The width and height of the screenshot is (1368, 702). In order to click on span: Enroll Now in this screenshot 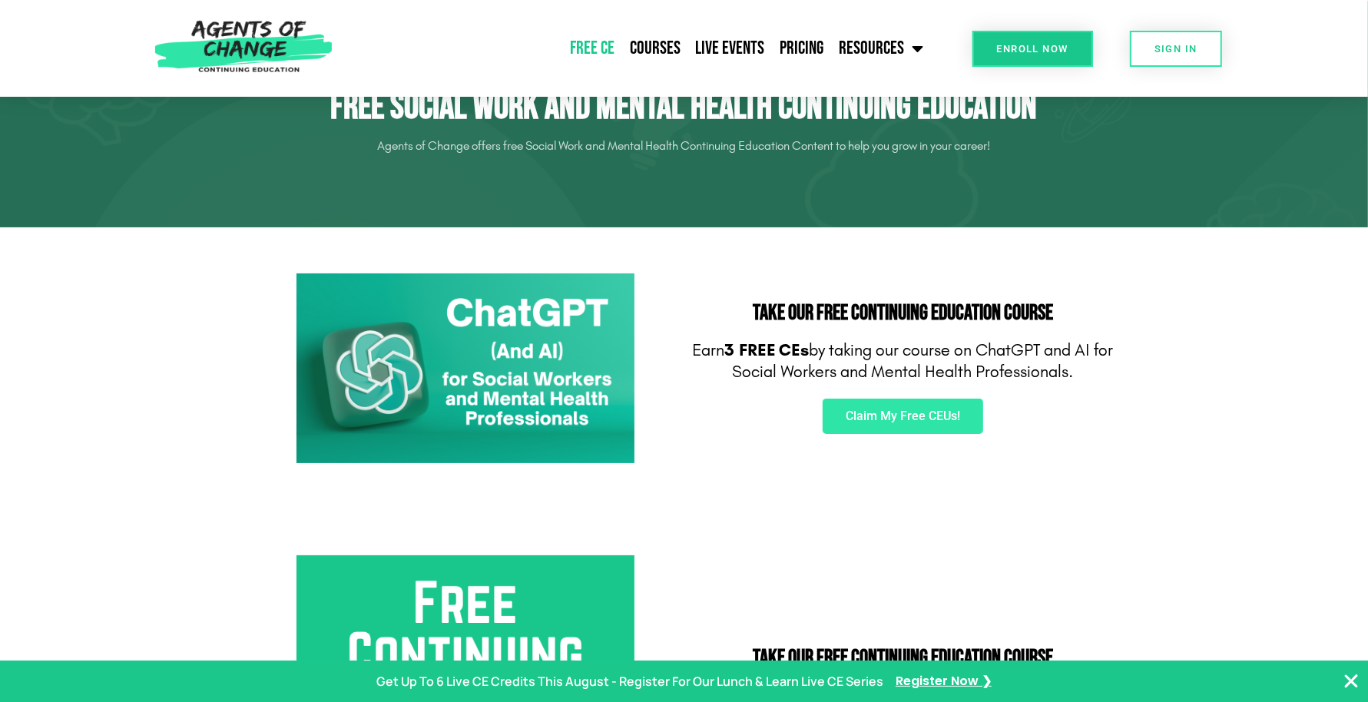, I will do `click(1032, 48)`.